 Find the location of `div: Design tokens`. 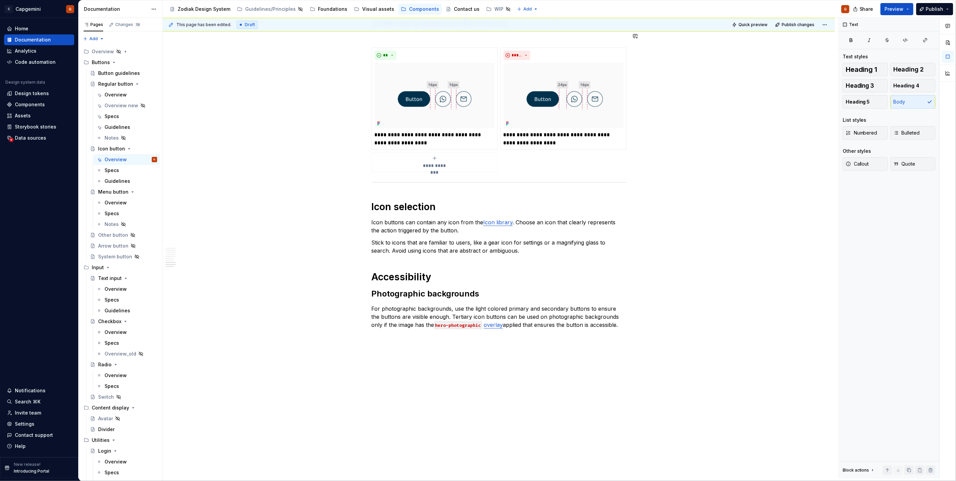

div: Design tokens is located at coordinates (32, 93).